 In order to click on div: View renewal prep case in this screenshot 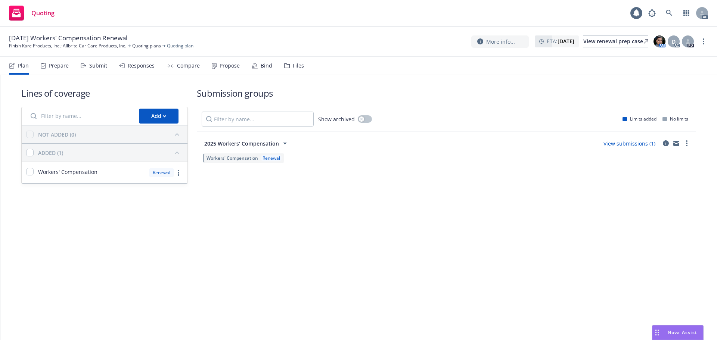, I will do `click(616, 41)`.